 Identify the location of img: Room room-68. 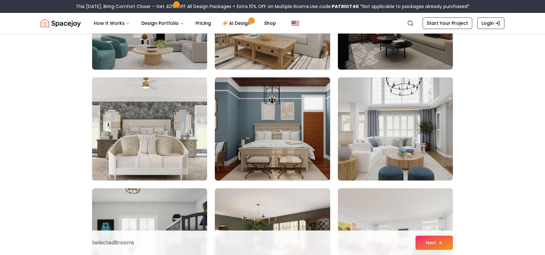
(272, 129).